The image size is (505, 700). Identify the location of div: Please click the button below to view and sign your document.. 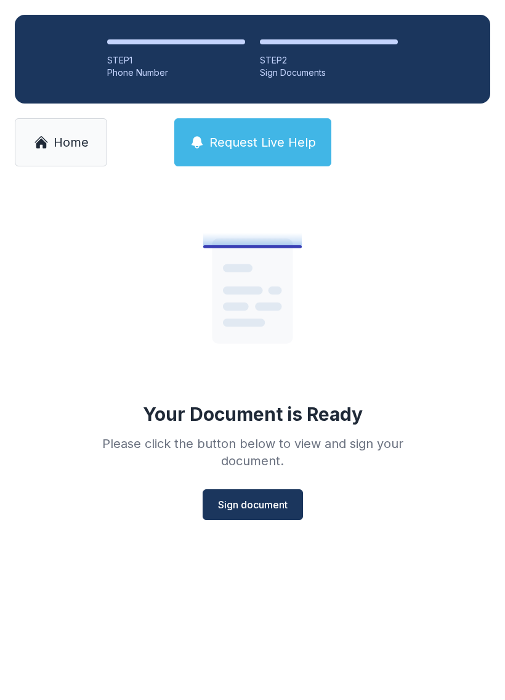
(253, 452).